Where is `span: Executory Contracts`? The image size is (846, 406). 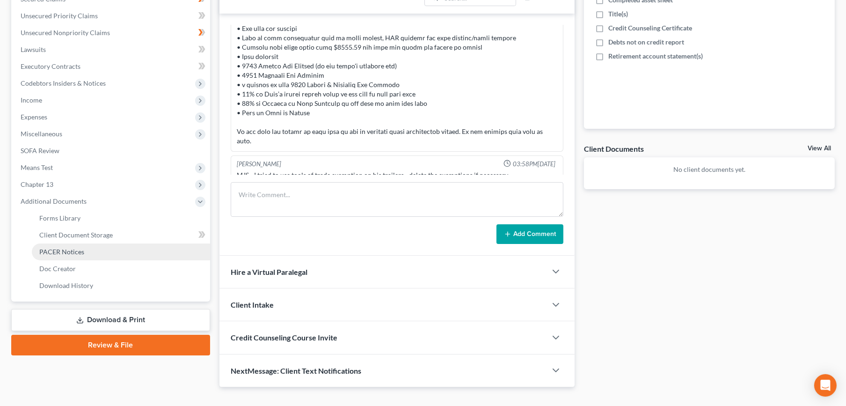
span: Executory Contracts is located at coordinates (51, 66).